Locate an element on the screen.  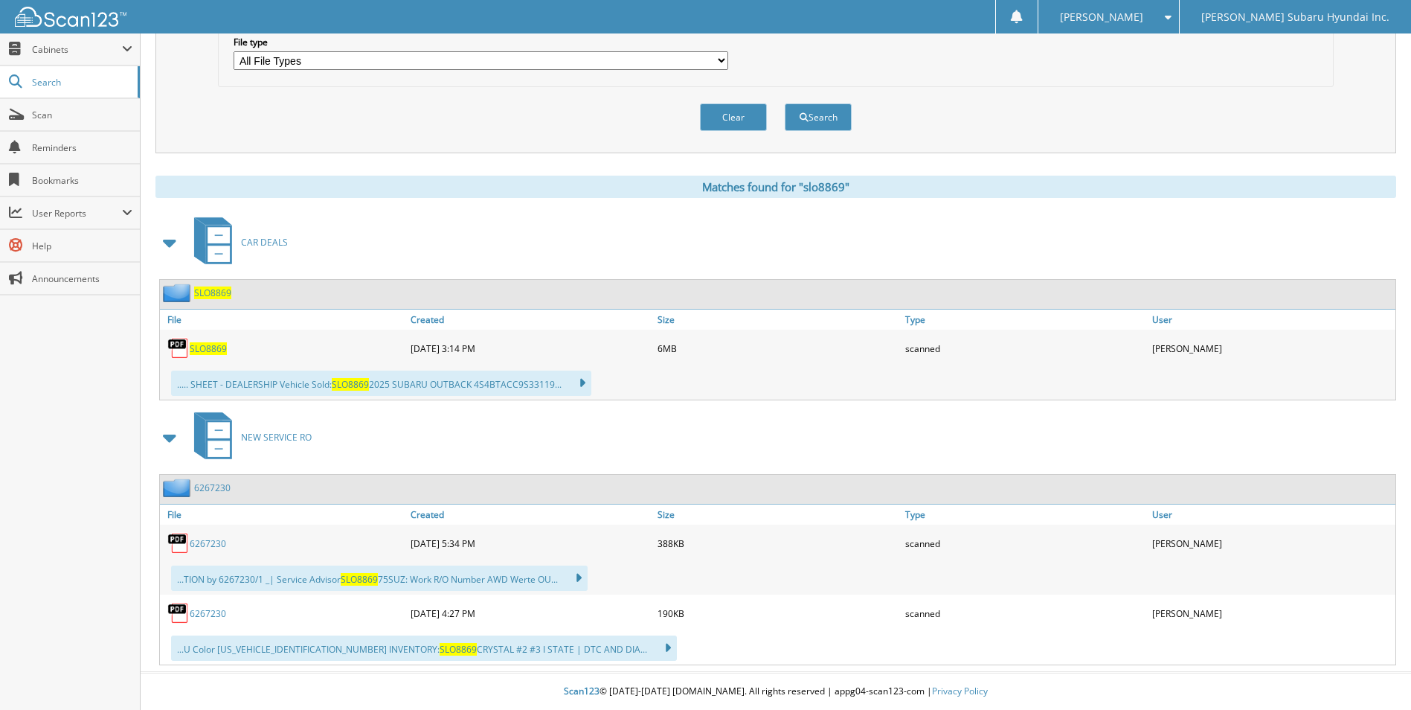
button: Clear is located at coordinates (733, 117).